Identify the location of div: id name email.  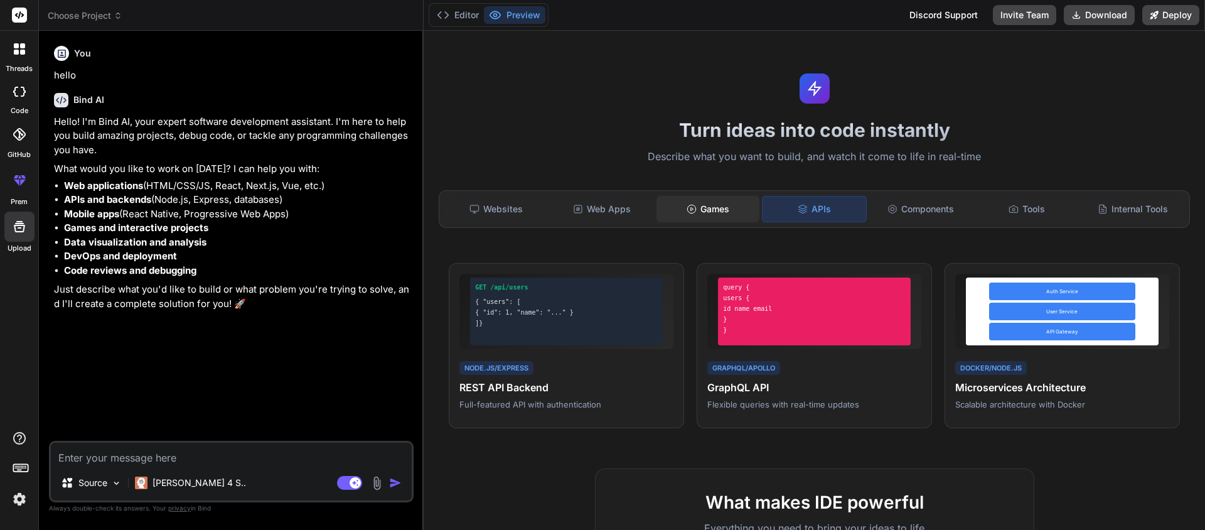
(814, 308).